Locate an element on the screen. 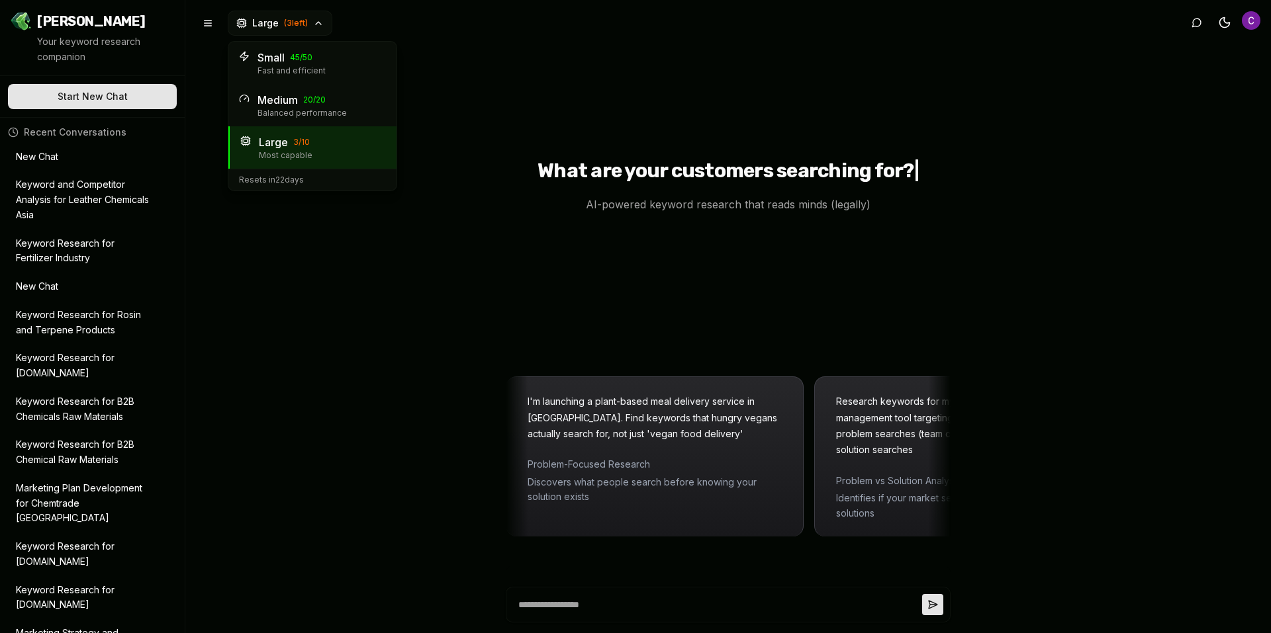  button: Keyword Research for Fertilizer Industry is located at coordinates (92, 252).